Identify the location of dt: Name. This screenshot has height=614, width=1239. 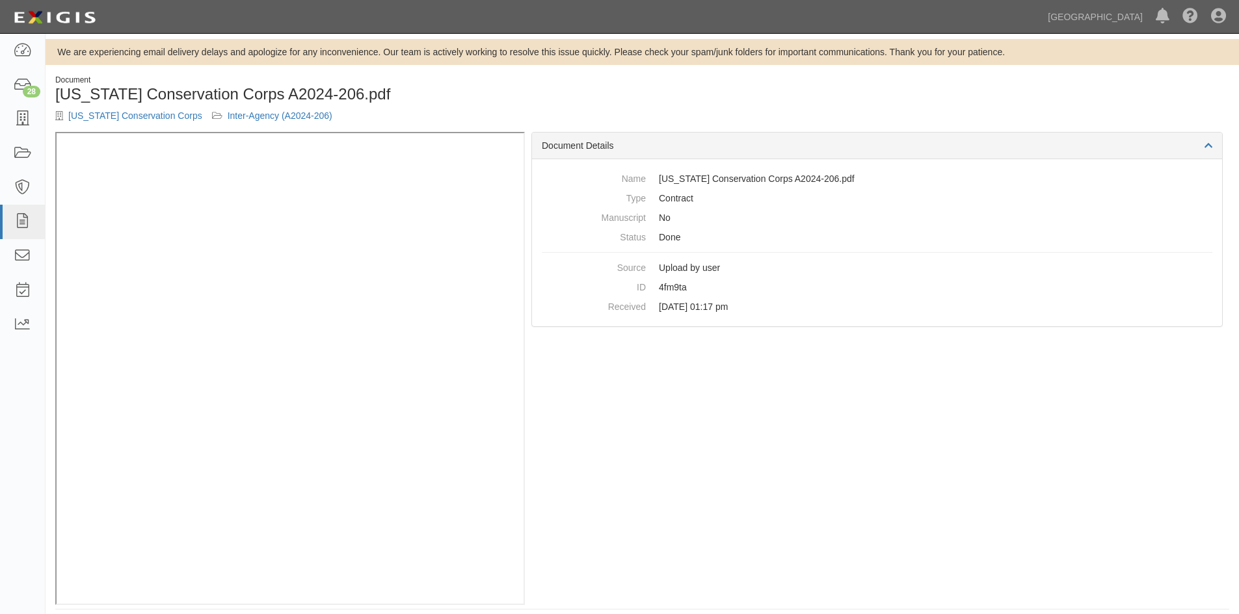
(594, 177).